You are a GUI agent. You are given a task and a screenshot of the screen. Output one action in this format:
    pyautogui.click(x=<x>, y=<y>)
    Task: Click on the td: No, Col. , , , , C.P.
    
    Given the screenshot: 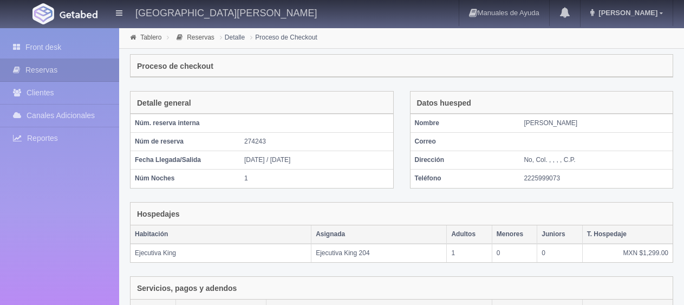 What is the action you would take?
    pyautogui.click(x=596, y=160)
    